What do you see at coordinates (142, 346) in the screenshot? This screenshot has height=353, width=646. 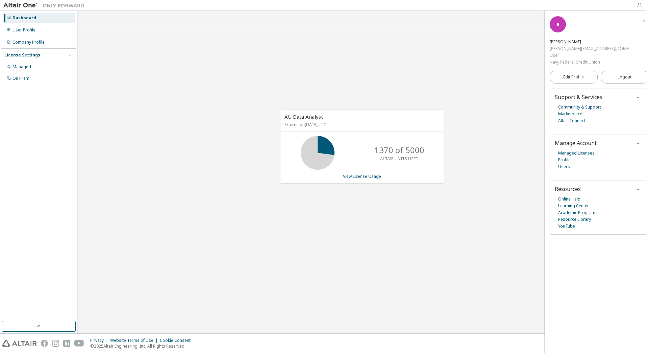 I see `p: © 2025 Altair Engineering, Inc. All Rights Reserved.` at bounding box center [142, 346].